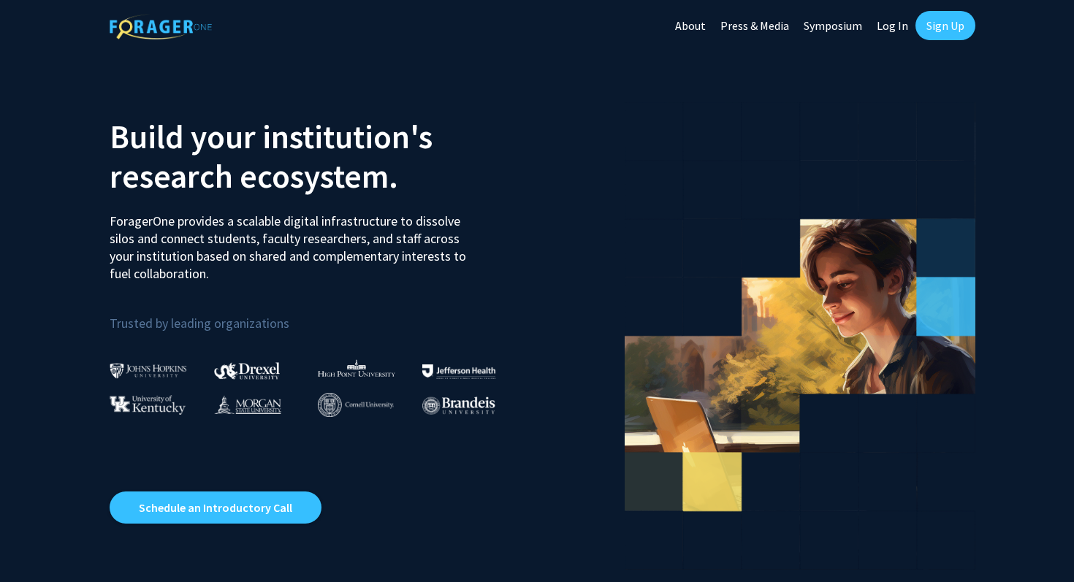 This screenshot has height=582, width=1074. Describe the element at coordinates (247, 370) in the screenshot. I see `img: Drexel University` at that location.